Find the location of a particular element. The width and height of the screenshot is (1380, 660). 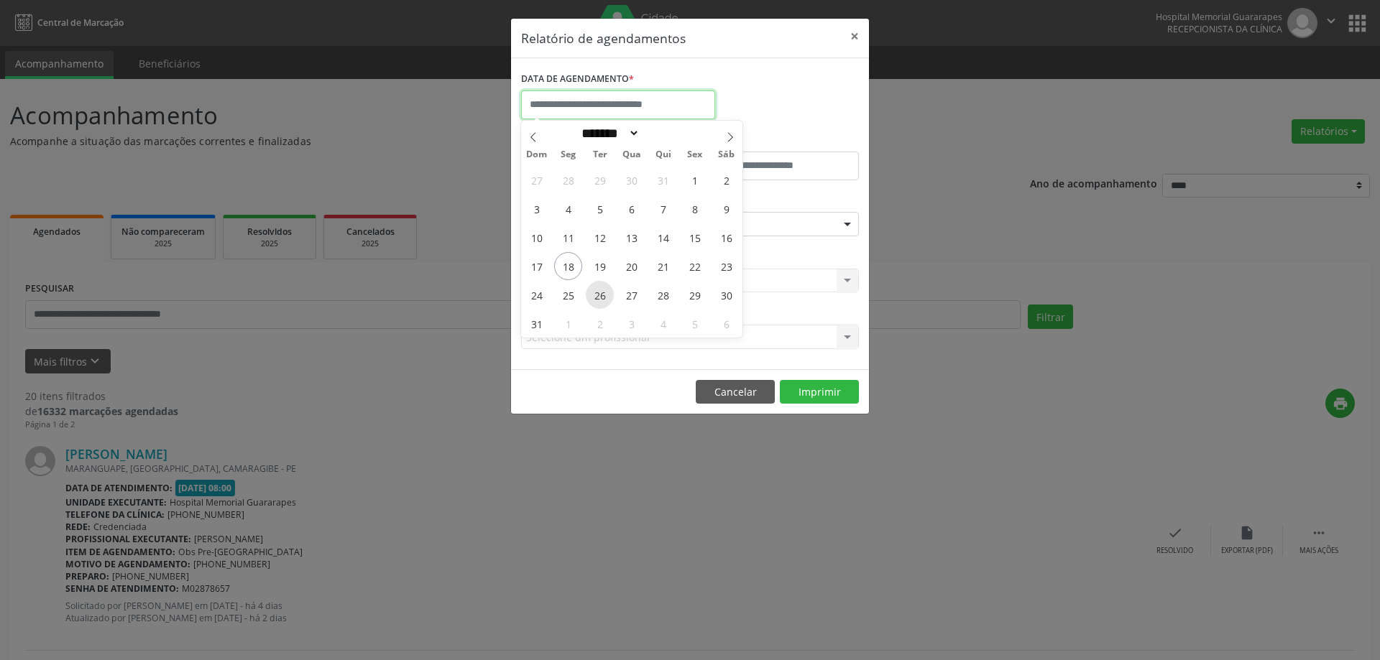

span: Setembro 5, 2025 is located at coordinates (694, 323).